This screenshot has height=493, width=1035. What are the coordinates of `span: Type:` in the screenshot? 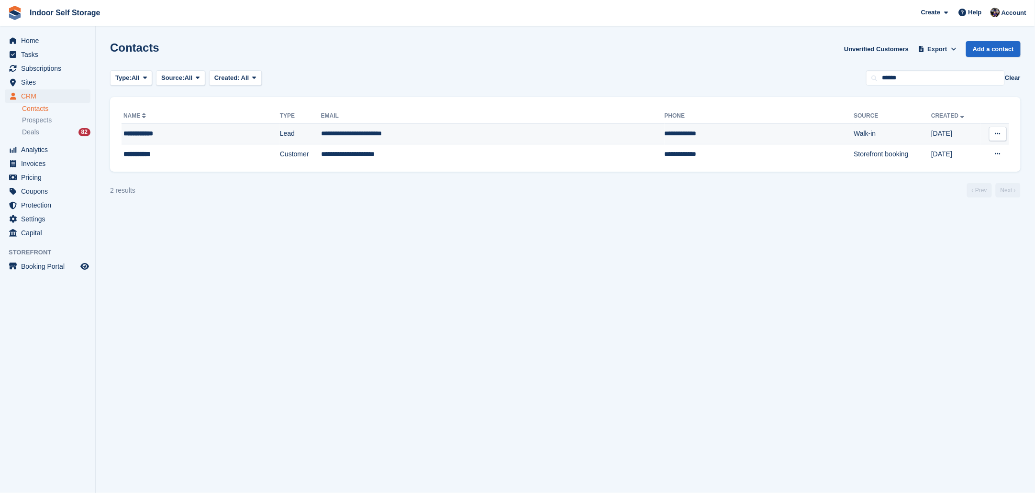 It's located at (123, 78).